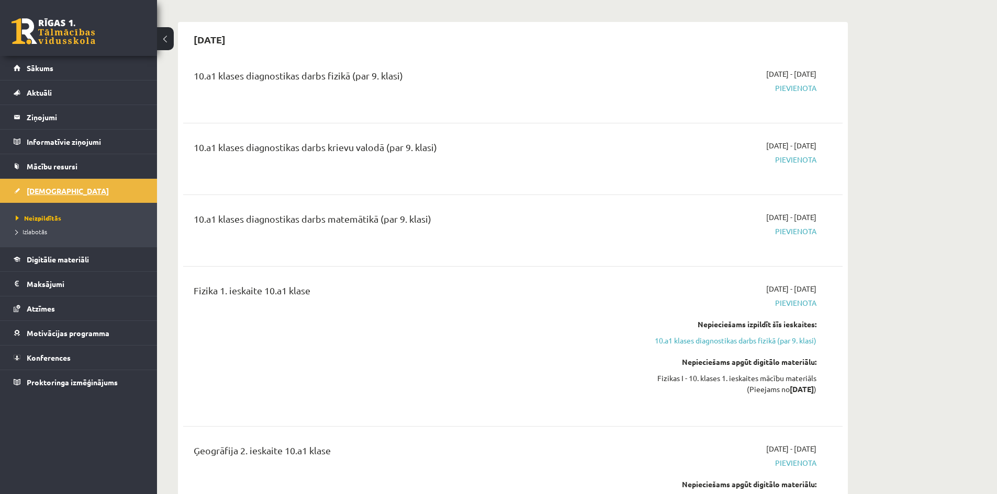  Describe the element at coordinates (58, 259) in the screenshot. I see `span: Digitālie materiāli` at that location.